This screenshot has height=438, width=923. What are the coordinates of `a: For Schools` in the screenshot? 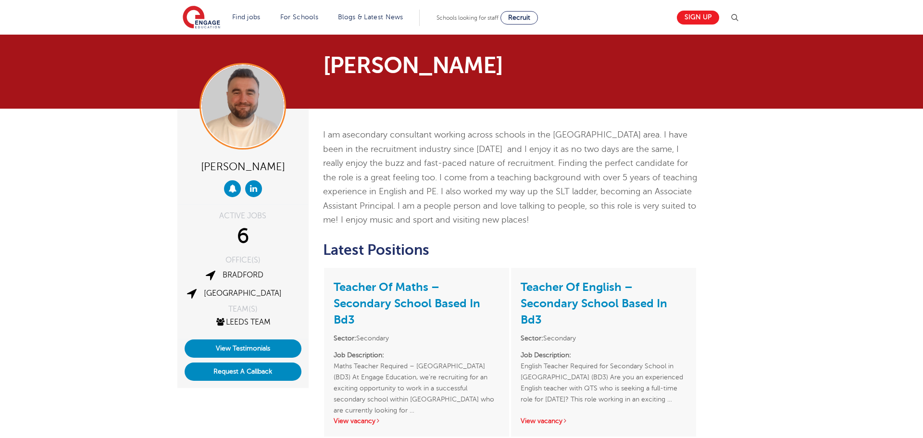 It's located at (299, 17).